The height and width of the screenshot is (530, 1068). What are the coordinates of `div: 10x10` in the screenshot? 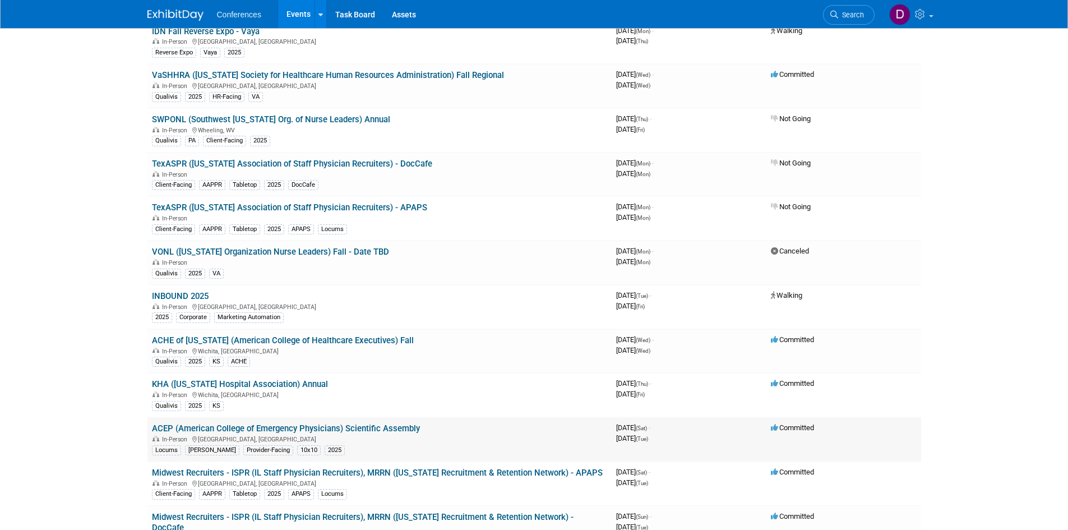 It's located at (309, 450).